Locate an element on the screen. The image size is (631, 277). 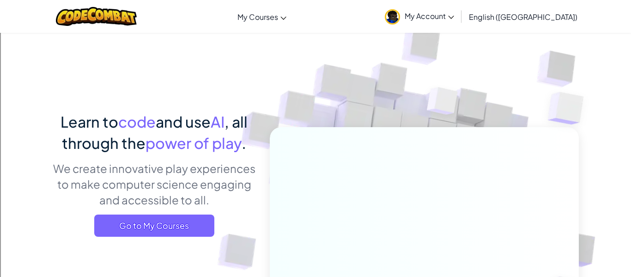
a: CodeCombat logo is located at coordinates (96, 16).